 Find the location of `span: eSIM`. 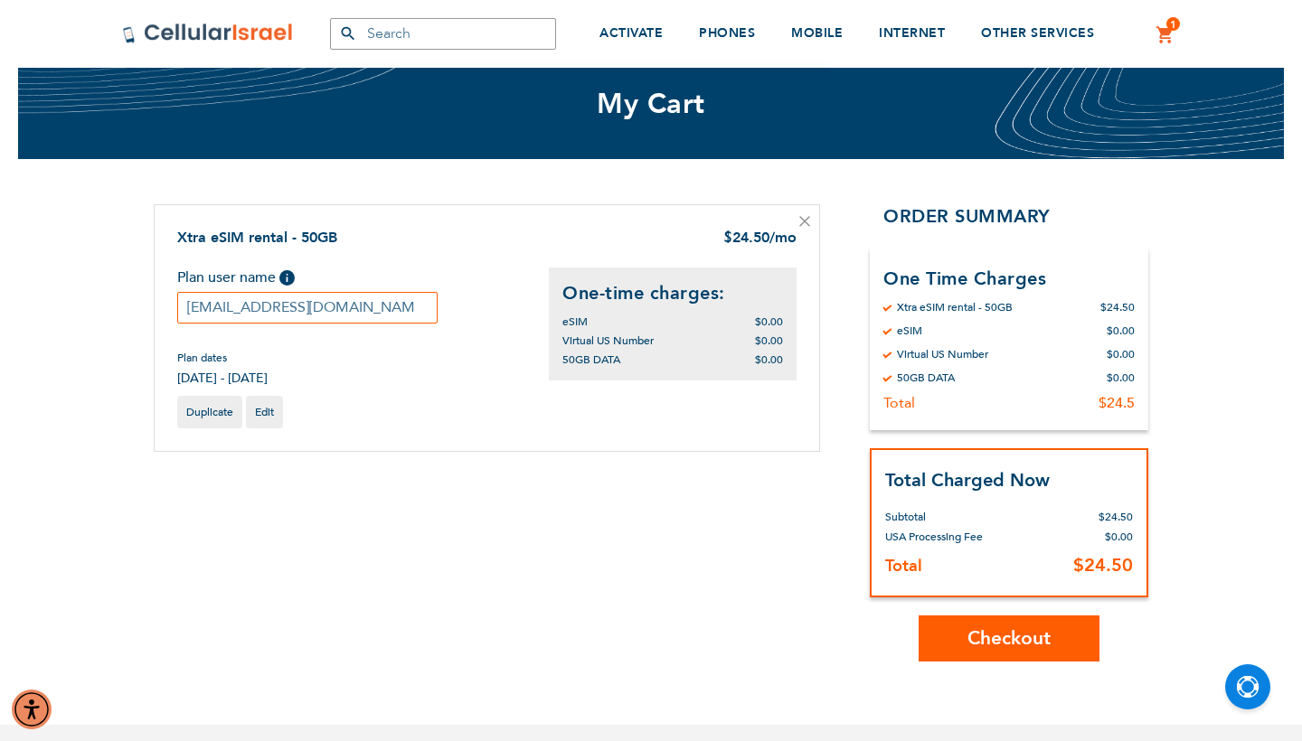

span: eSIM is located at coordinates (575, 322).